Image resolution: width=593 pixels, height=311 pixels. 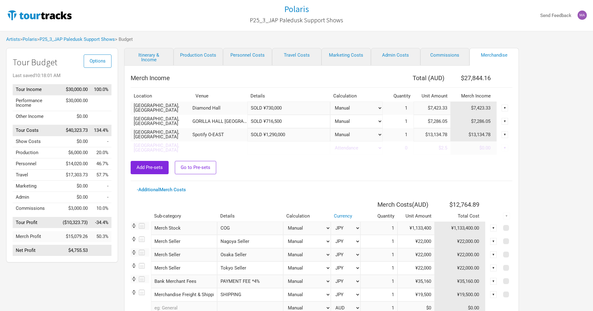 I want to click on td: ¥1,133,400.00, so click(x=460, y=228).